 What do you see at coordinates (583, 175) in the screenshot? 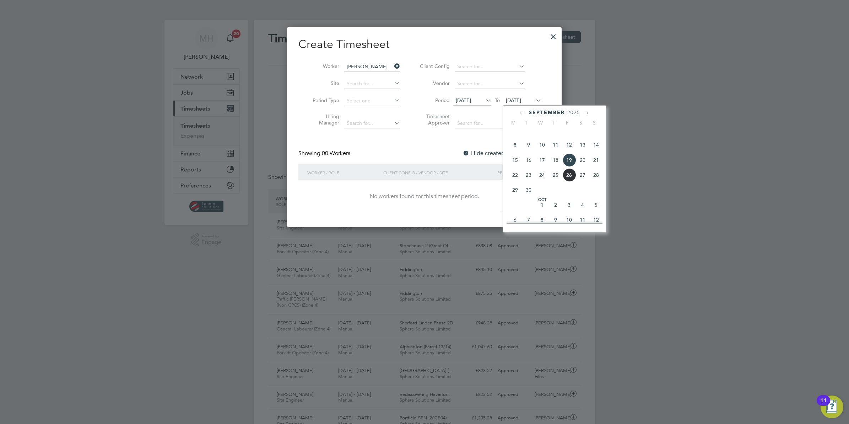
I see `span: 27` at bounding box center [583, 175].